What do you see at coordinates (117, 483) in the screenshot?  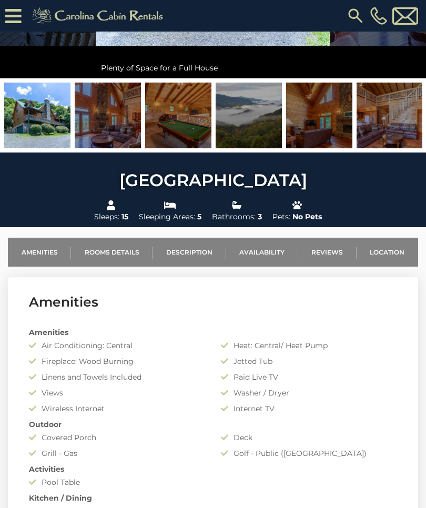 I see `div: Pool Table` at bounding box center [117, 483].